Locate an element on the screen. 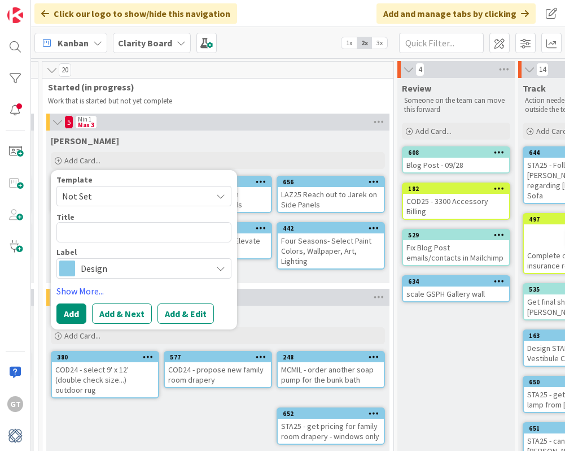  span: 5 is located at coordinates (69, 122).